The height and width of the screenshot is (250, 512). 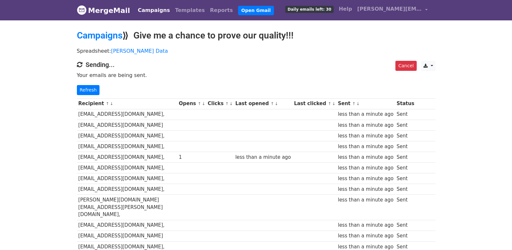 I want to click on th: Recipient, so click(x=127, y=103).